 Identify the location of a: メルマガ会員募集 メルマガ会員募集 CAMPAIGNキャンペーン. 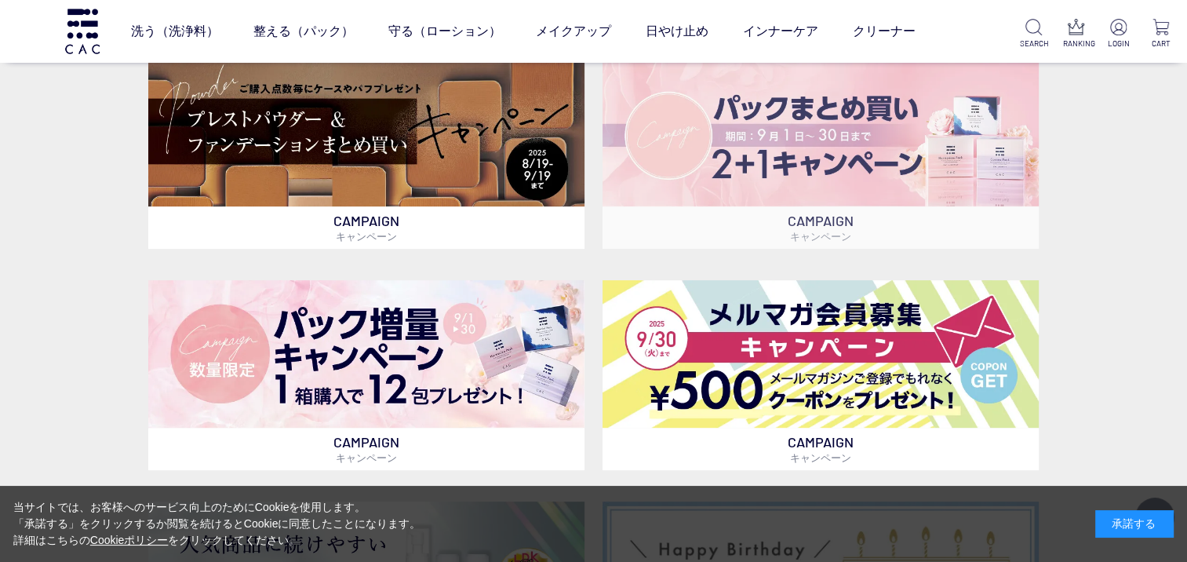
(821, 375).